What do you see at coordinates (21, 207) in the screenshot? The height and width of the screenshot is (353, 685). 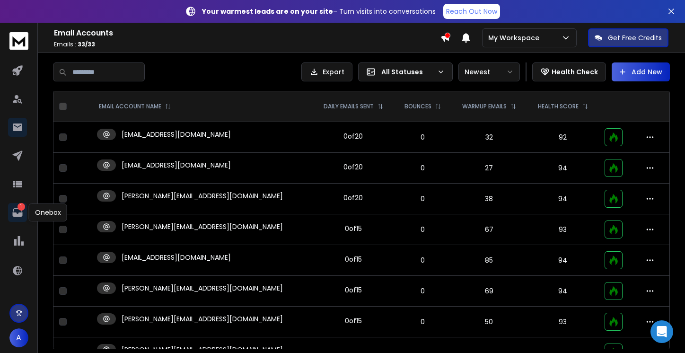 I see `p: 1` at bounding box center [21, 207].